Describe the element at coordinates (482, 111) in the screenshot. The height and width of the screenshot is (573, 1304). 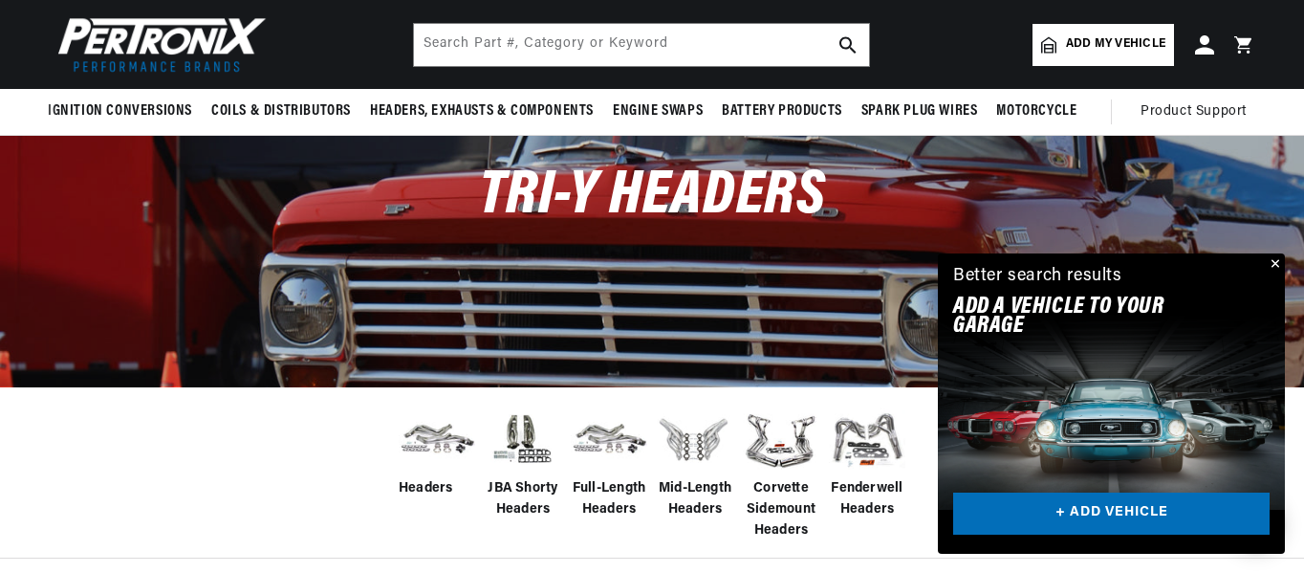
I see `span: Headers, Exhausts & Components` at that location.